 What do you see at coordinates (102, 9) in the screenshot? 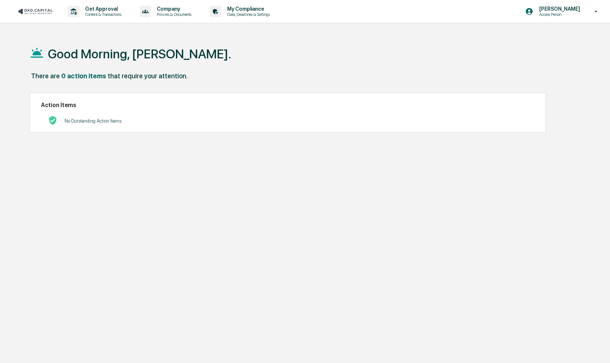
I see `p: Get Approval` at bounding box center [102, 9].